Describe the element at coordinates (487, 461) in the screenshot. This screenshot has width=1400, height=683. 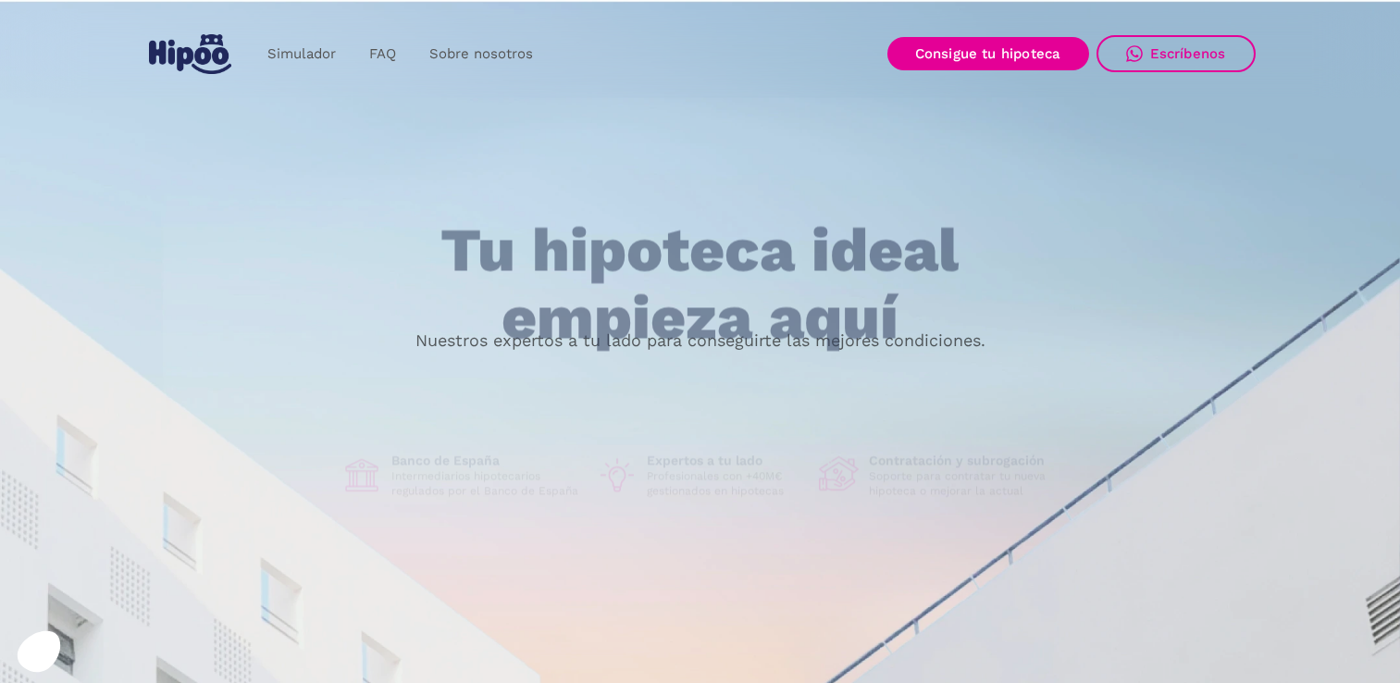
I see `h1: Banco de España` at that location.